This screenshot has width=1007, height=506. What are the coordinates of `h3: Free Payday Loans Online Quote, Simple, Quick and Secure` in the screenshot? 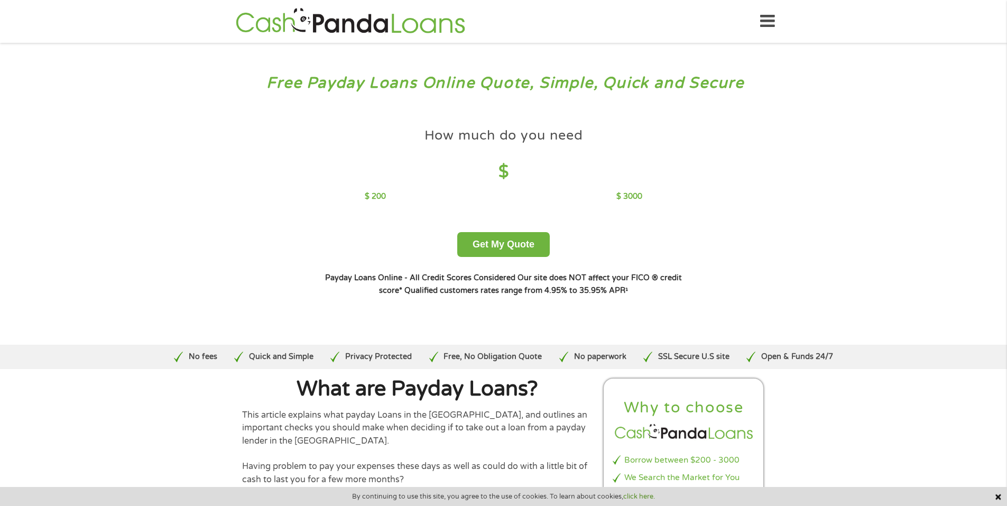 It's located at (504, 83).